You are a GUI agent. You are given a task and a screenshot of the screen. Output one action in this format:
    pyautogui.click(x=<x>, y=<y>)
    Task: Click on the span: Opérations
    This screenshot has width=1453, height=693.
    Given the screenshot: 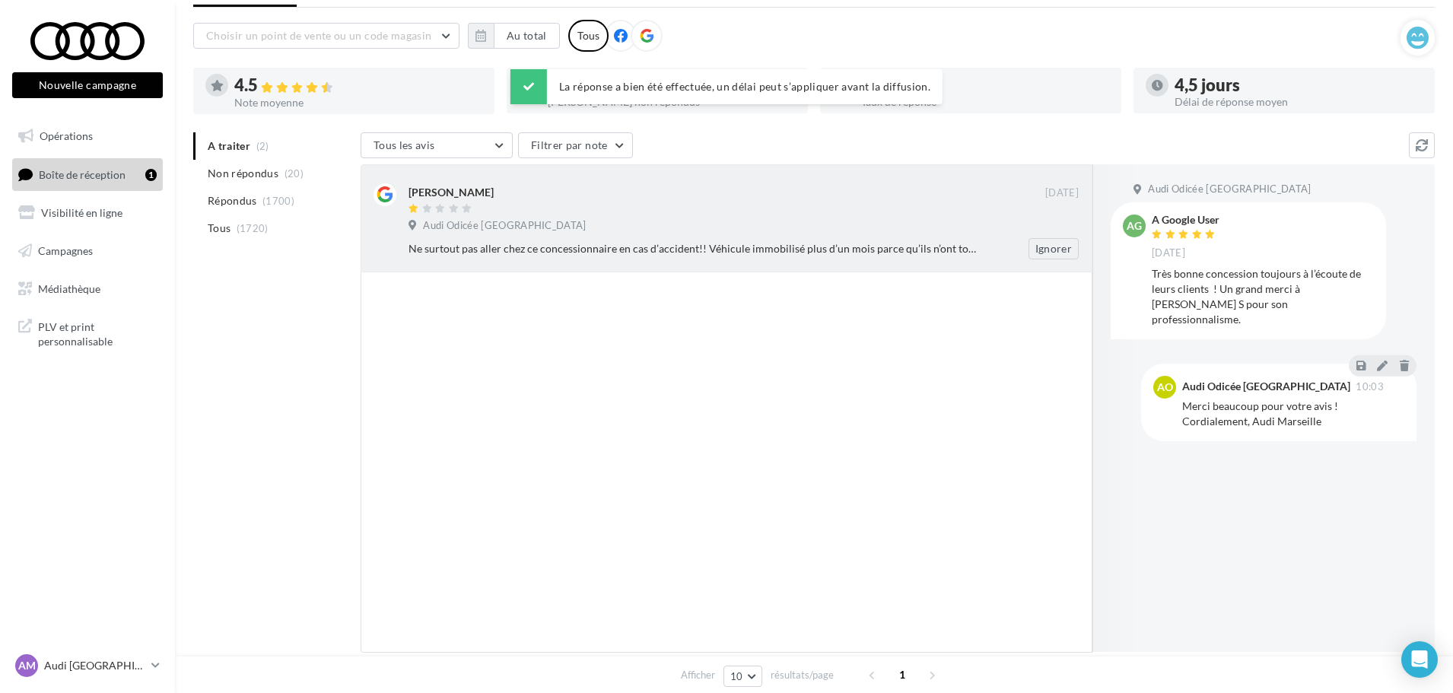 What is the action you would take?
    pyautogui.click(x=66, y=135)
    